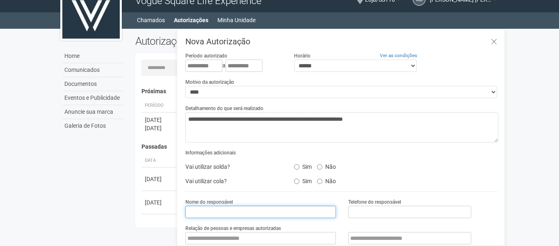 This screenshot has width=559, height=246. I want to click on a: Eventos e Publicidade, so click(93, 98).